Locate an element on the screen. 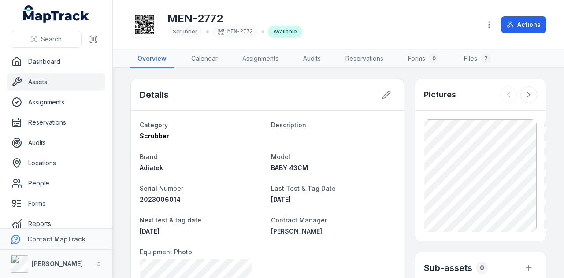 Image resolution: width=564 pixels, height=278 pixels. span: Category is located at coordinates (154, 125).